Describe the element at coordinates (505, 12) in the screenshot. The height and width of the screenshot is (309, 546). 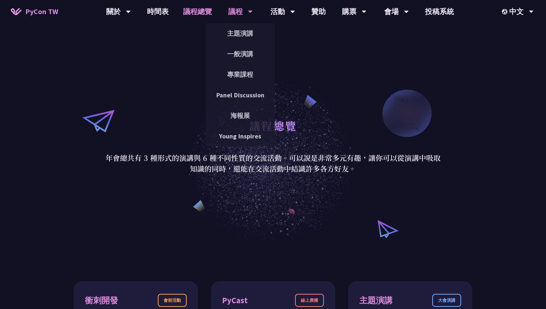
I see `img: Locale Icon` at that location.